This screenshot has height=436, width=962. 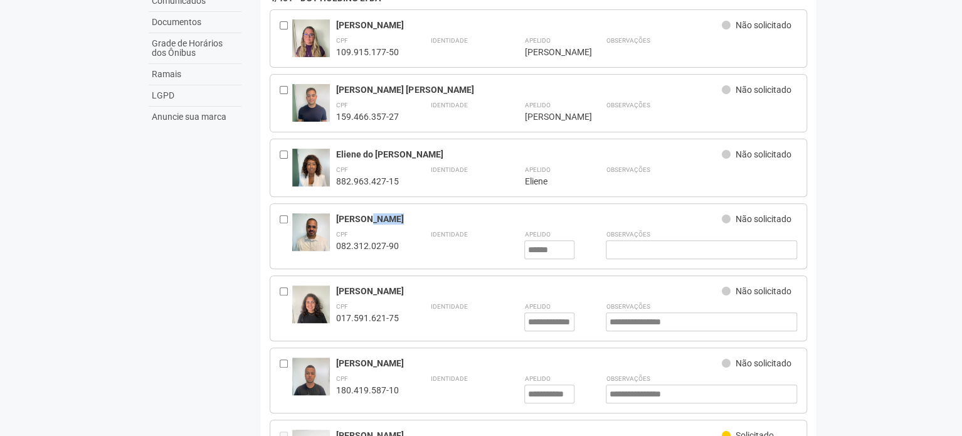 What do you see at coordinates (195, 117) in the screenshot?
I see `a: Anuncie sua marca` at bounding box center [195, 117].